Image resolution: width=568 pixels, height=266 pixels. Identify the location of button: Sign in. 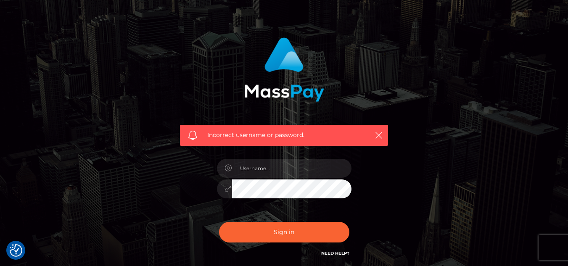
(284, 232).